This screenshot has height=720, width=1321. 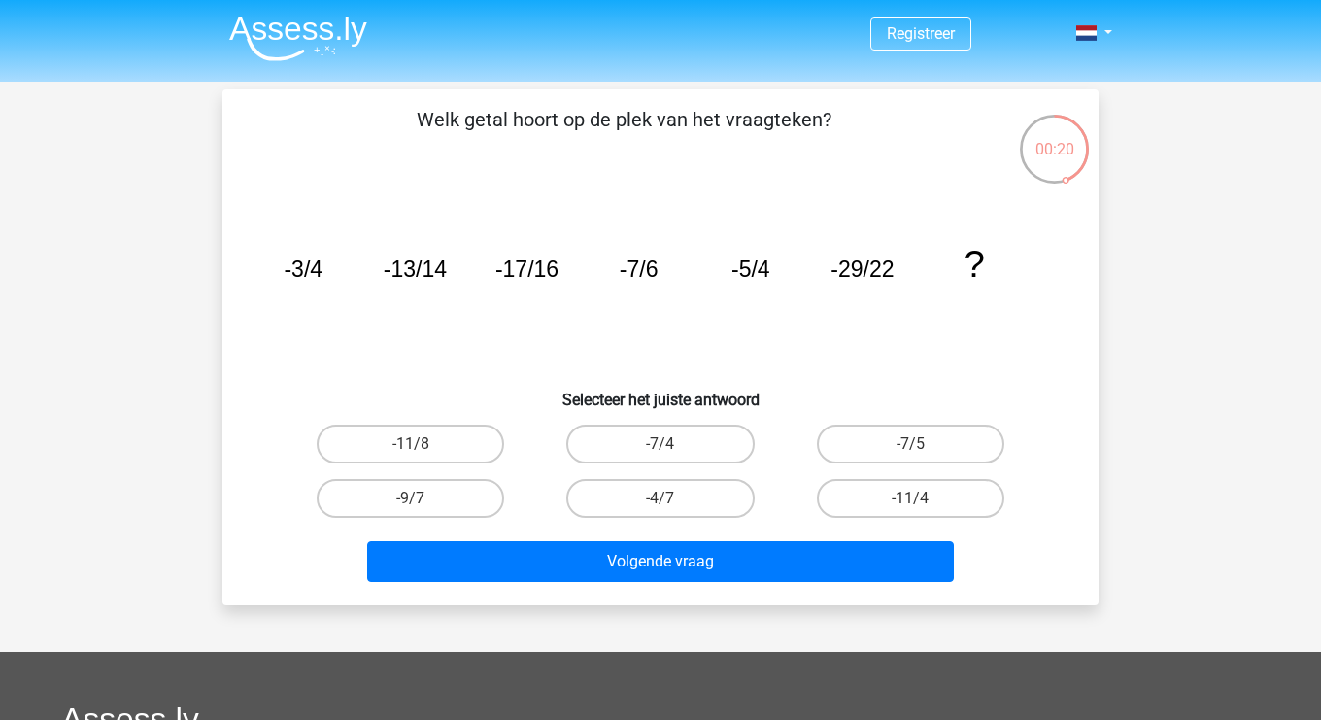 I want to click on img: Assessly, so click(x=298, y=38).